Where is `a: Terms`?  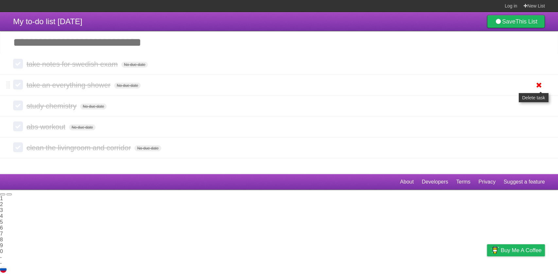
a: Terms is located at coordinates (464, 182).